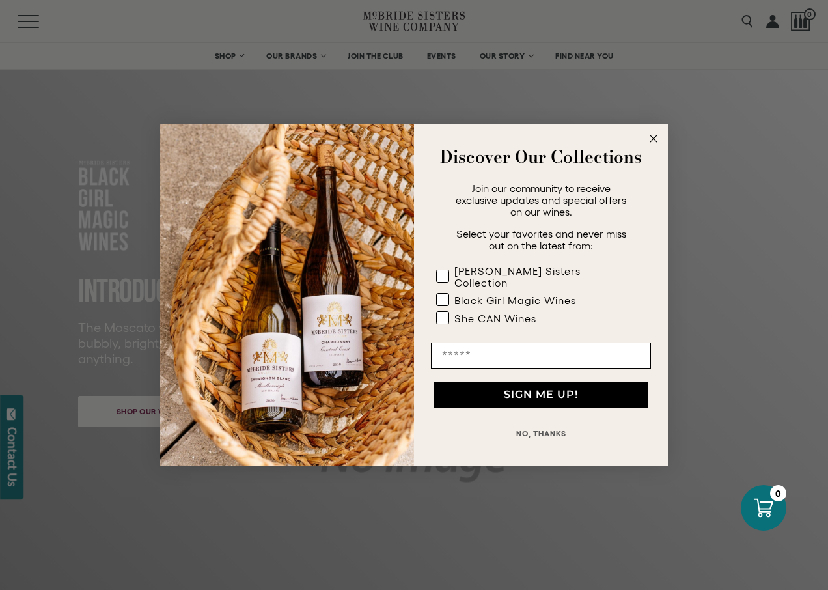 The width and height of the screenshot is (828, 590). I want to click on span: Join our community to receive exclusive updates and special offers on our wines., so click(541, 200).